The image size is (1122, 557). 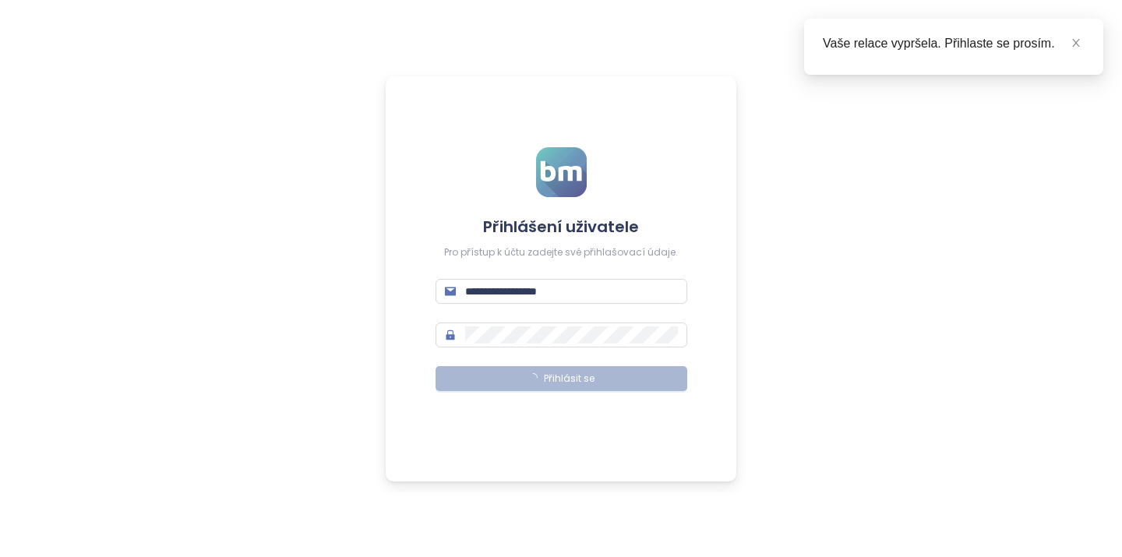 I want to click on span: close, so click(x=1076, y=43).